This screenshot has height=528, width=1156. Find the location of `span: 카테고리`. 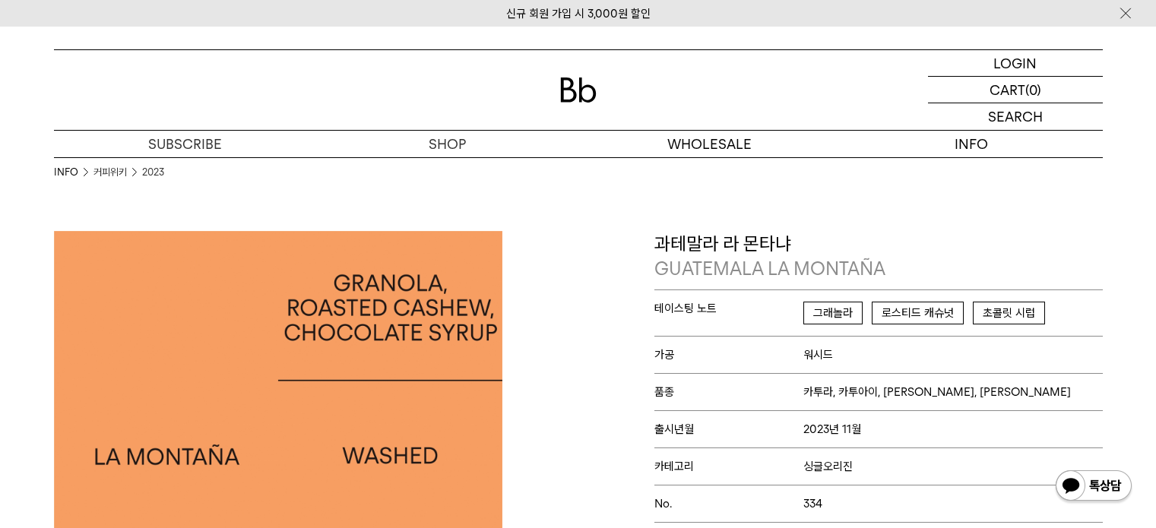

span: 카테고리 is located at coordinates (729, 467).